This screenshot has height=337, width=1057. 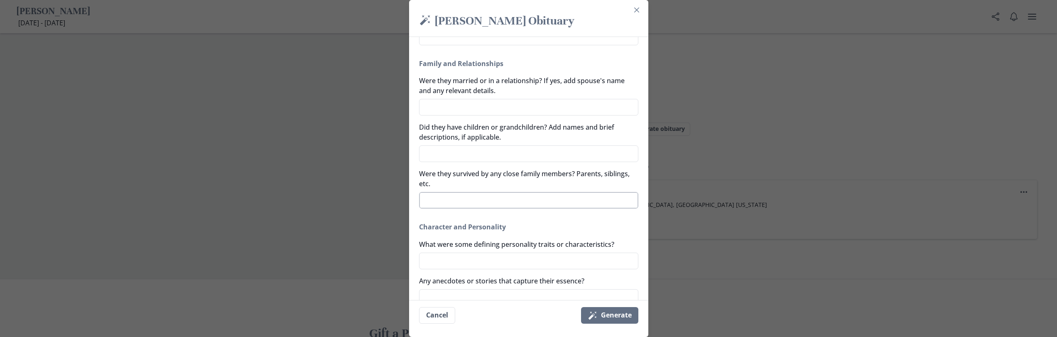 I want to click on label: Did they have children or grandchildren? Add names and brief descriptions, if applicable., so click(x=526, y=132).